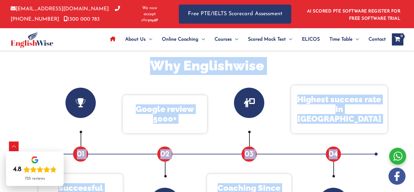  Describe the element at coordinates (397, 176) in the screenshot. I see `img: white-facebook.png` at that location.